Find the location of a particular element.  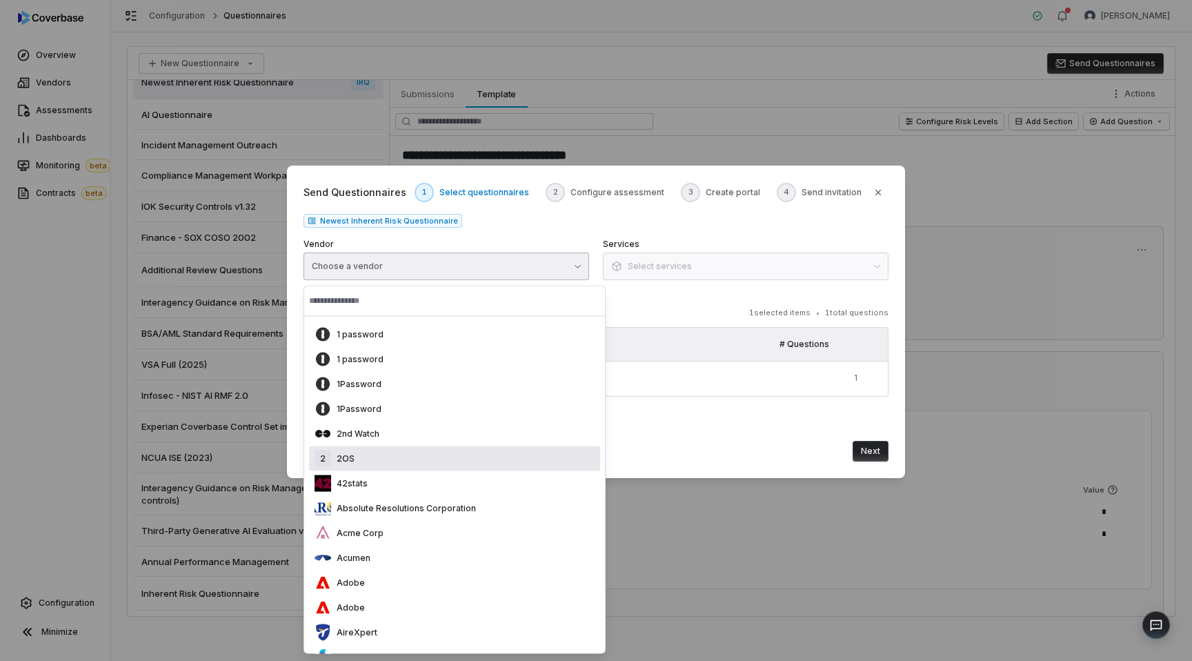

span: 4 is located at coordinates (787, 192).